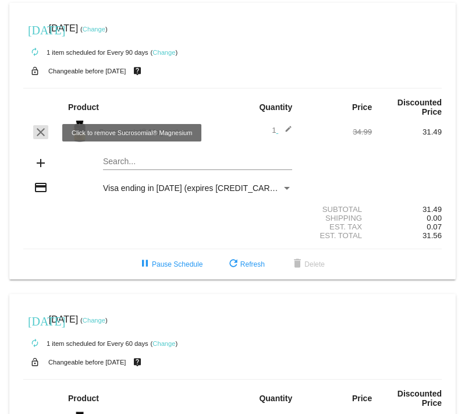  What do you see at coordinates (432, 235) in the screenshot?
I see `span: 31.56` at bounding box center [432, 235].